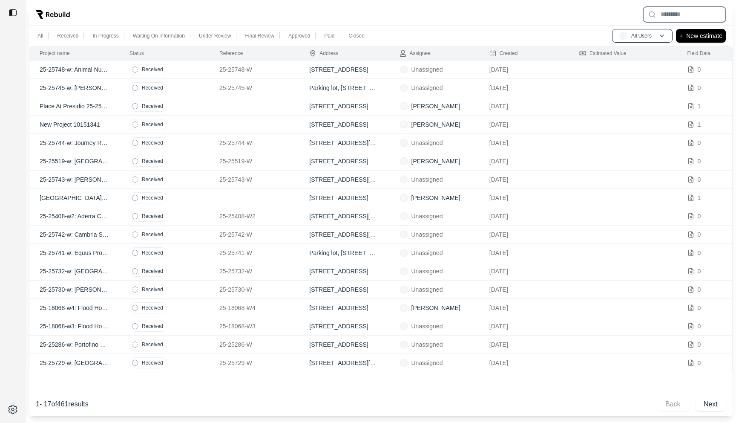 Image resolution: width=736 pixels, height=423 pixels. What do you see at coordinates (701, 36) in the screenshot?
I see `button: +New estimate` at bounding box center [701, 36].